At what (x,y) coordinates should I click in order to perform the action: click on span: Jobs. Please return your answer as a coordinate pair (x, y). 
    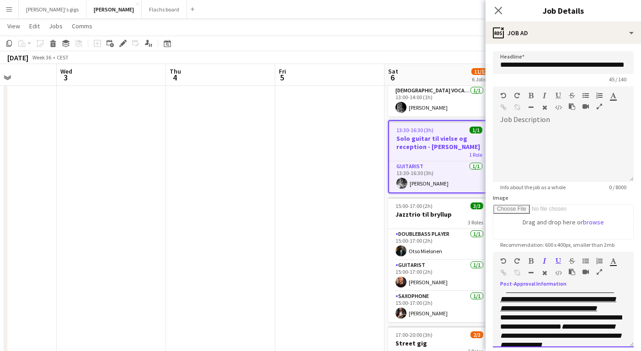
    Looking at the image, I should click on (56, 26).